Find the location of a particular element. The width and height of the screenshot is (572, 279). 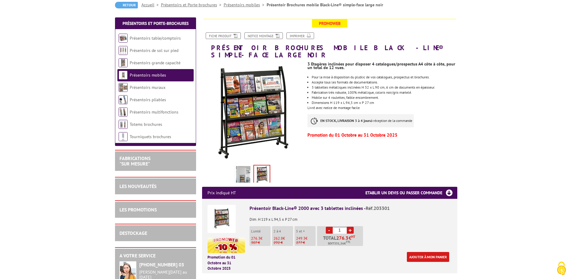

img: Présentoirs pliables is located at coordinates (123, 100).